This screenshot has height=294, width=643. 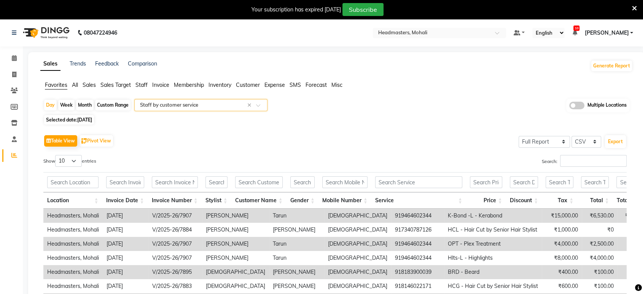 I want to click on input: Search Gender, so click(x=303, y=182).